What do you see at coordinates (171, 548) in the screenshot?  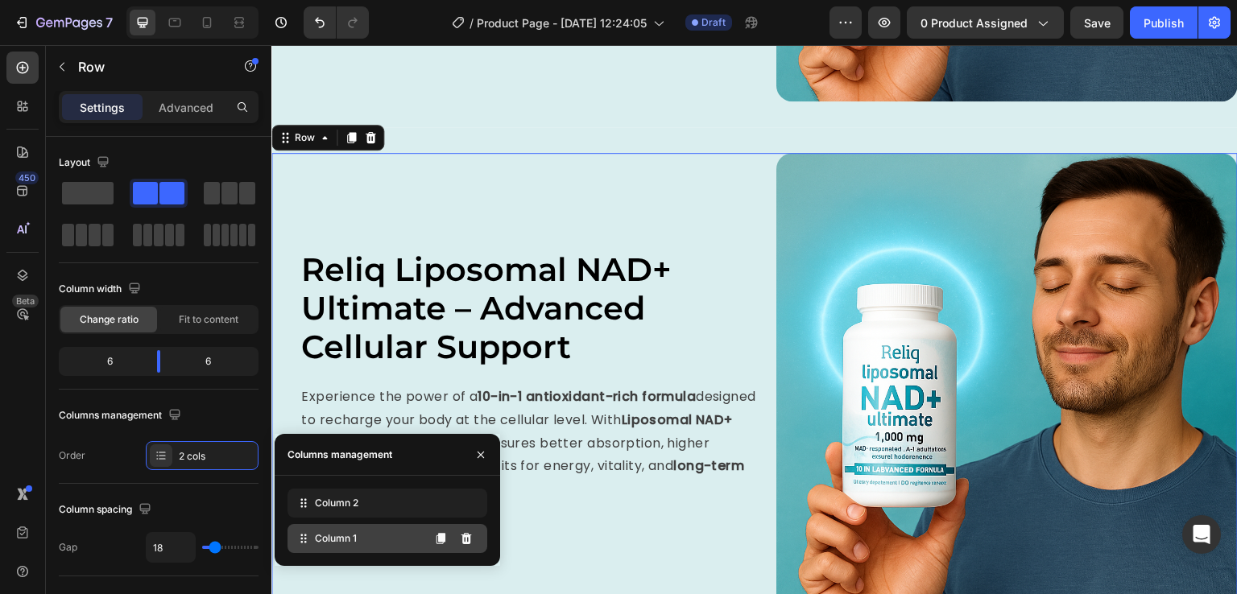 I see `input: Auto` at bounding box center [171, 548].